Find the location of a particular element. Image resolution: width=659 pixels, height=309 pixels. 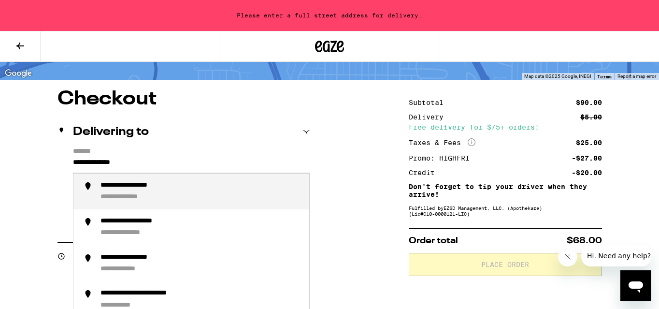

span: Order total is located at coordinates (433, 241).